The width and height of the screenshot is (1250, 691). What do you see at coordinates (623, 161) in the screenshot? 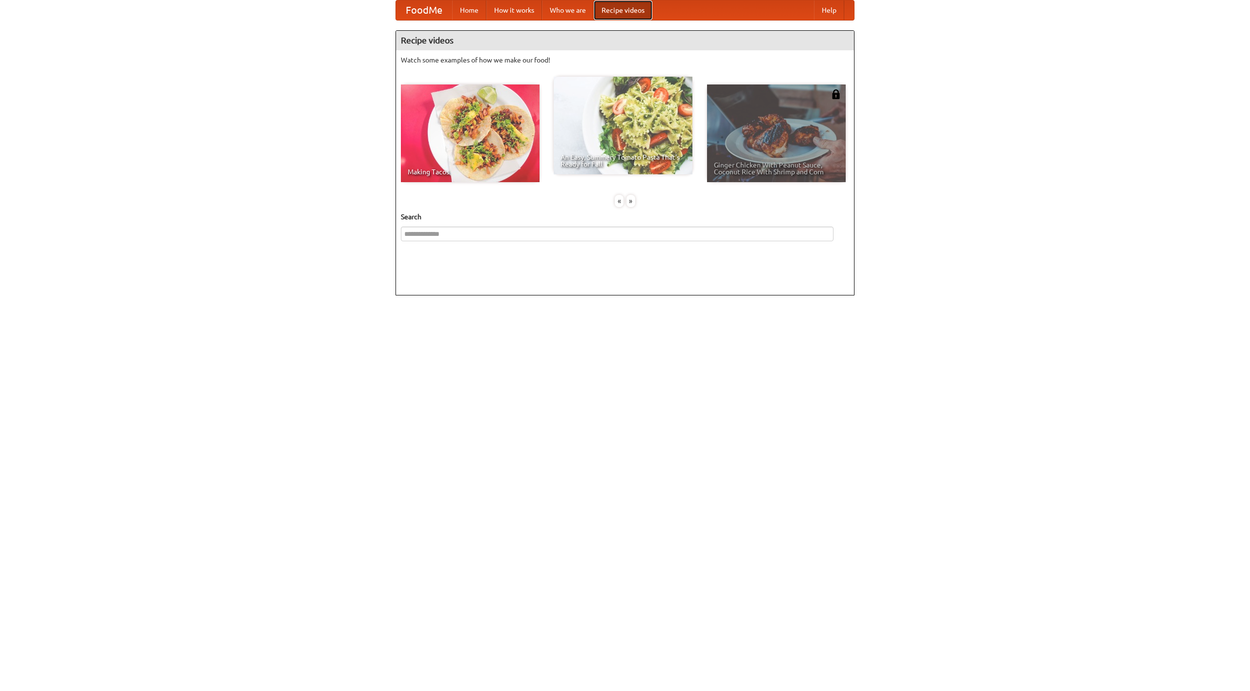
I see `span: An Easy, Summery Tomato Pasta That's Ready for Fall` at bounding box center [623, 161].